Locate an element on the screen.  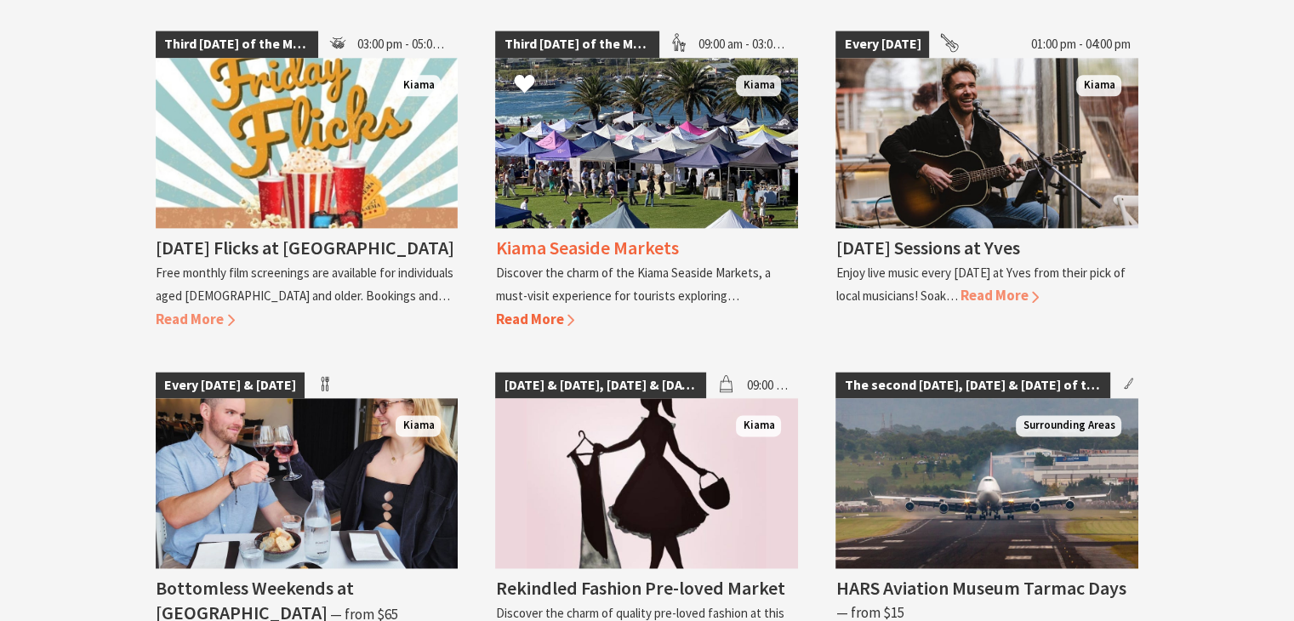
img: fashion is located at coordinates (646, 483).